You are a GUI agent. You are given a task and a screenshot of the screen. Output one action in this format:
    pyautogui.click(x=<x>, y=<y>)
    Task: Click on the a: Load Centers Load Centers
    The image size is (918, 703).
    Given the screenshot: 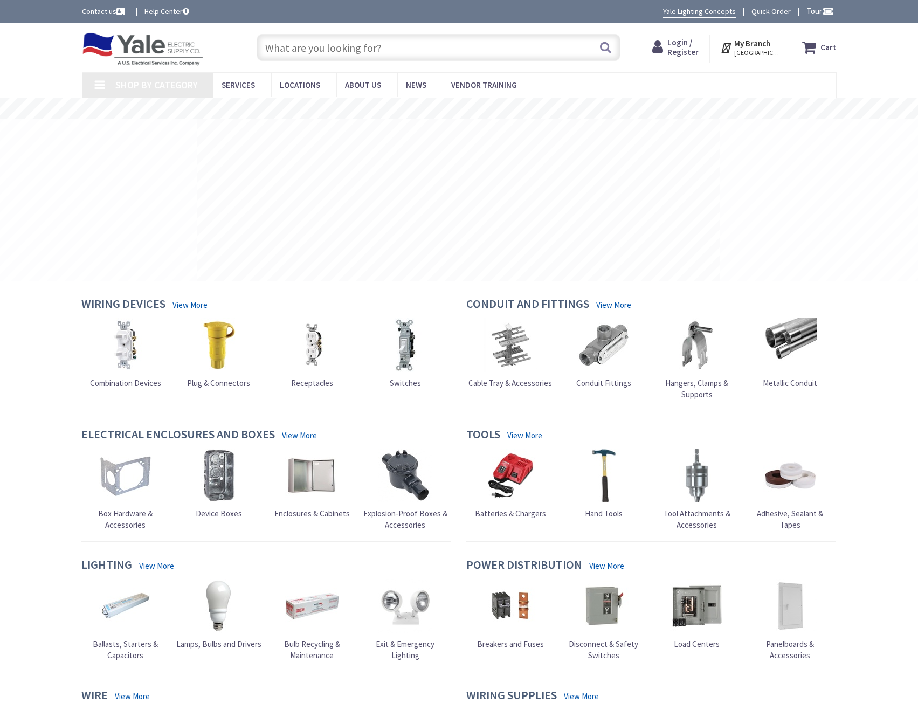 What is the action you would take?
    pyautogui.click(x=697, y=614)
    